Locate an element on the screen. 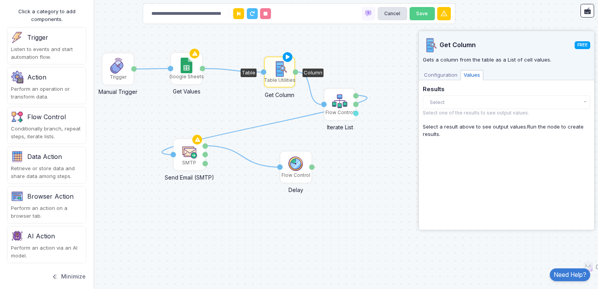 Image resolution: width=598 pixels, height=289 pixels. div: Conditionally branch, repeat steps, iterate lists. is located at coordinates (47, 132).